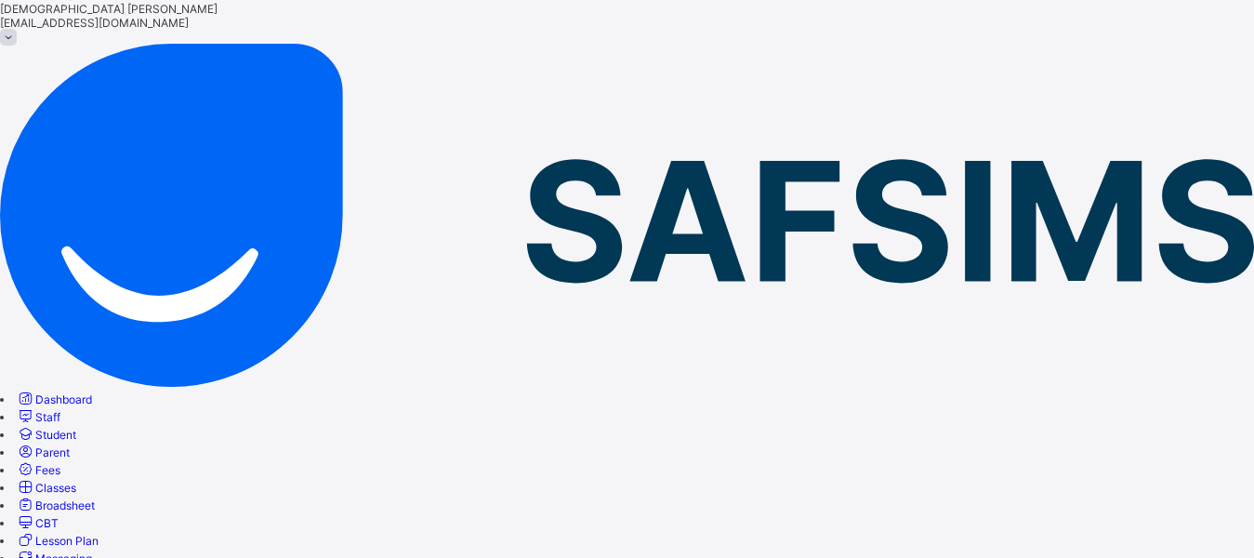  Describe the element at coordinates (57, 540) in the screenshot. I see `a: Lesson Plan` at that location.